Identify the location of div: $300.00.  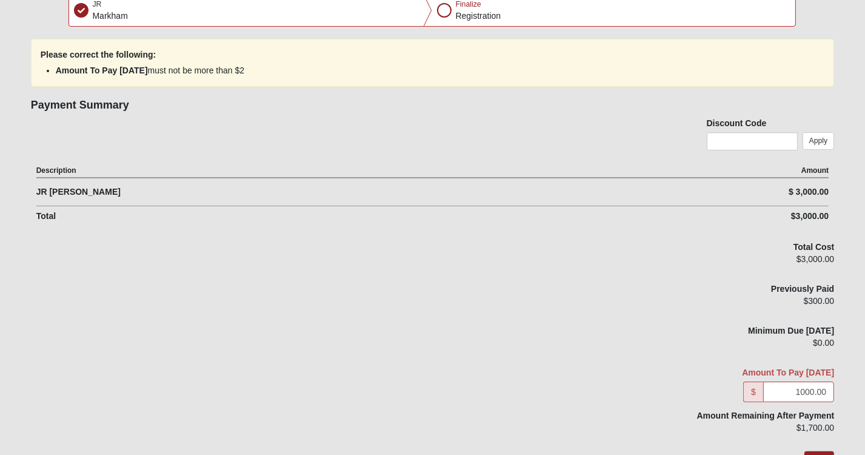
(706, 305).